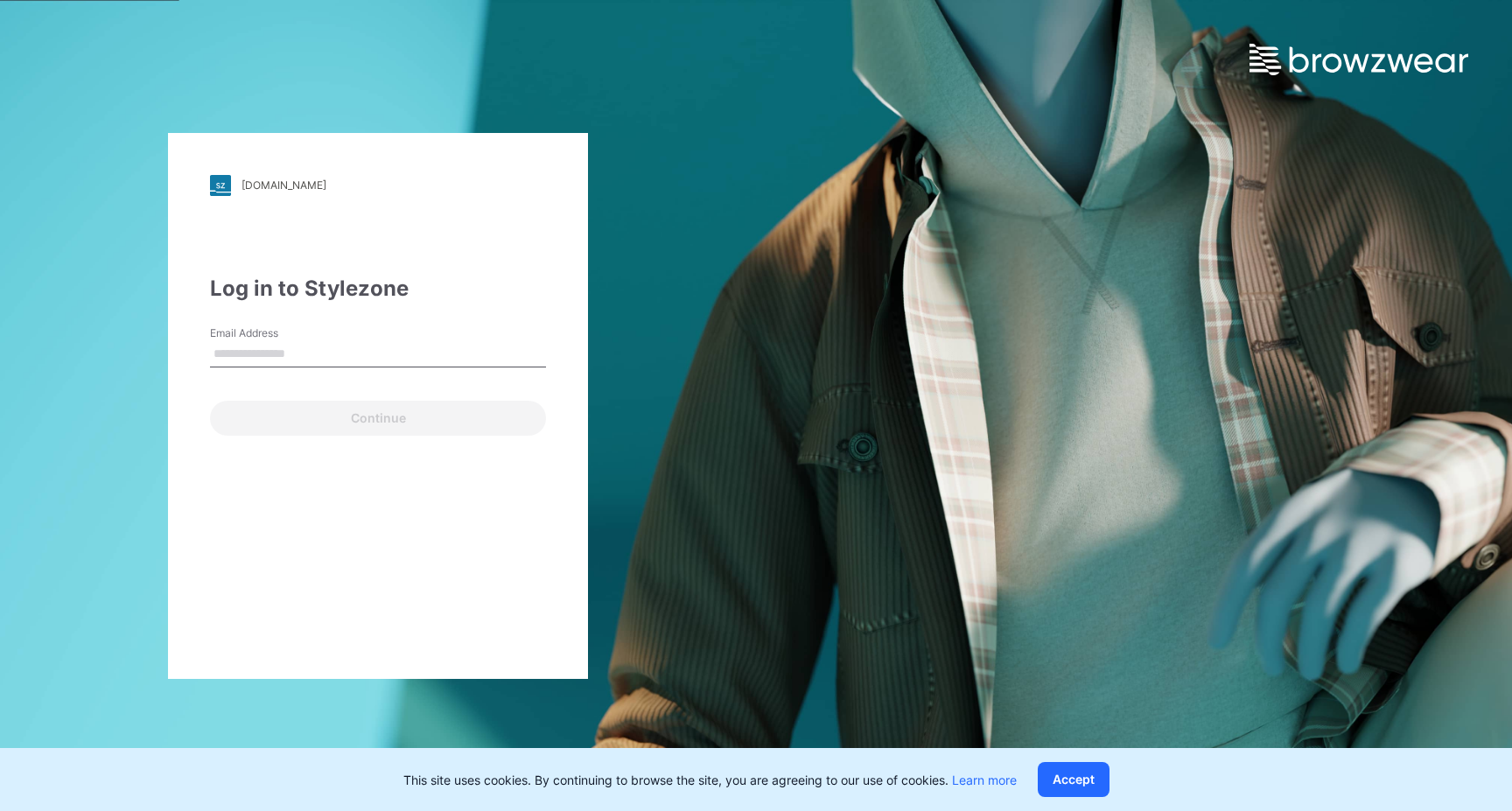 The width and height of the screenshot is (1512, 811). Describe the element at coordinates (1073, 780) in the screenshot. I see `button: Accept` at that location.